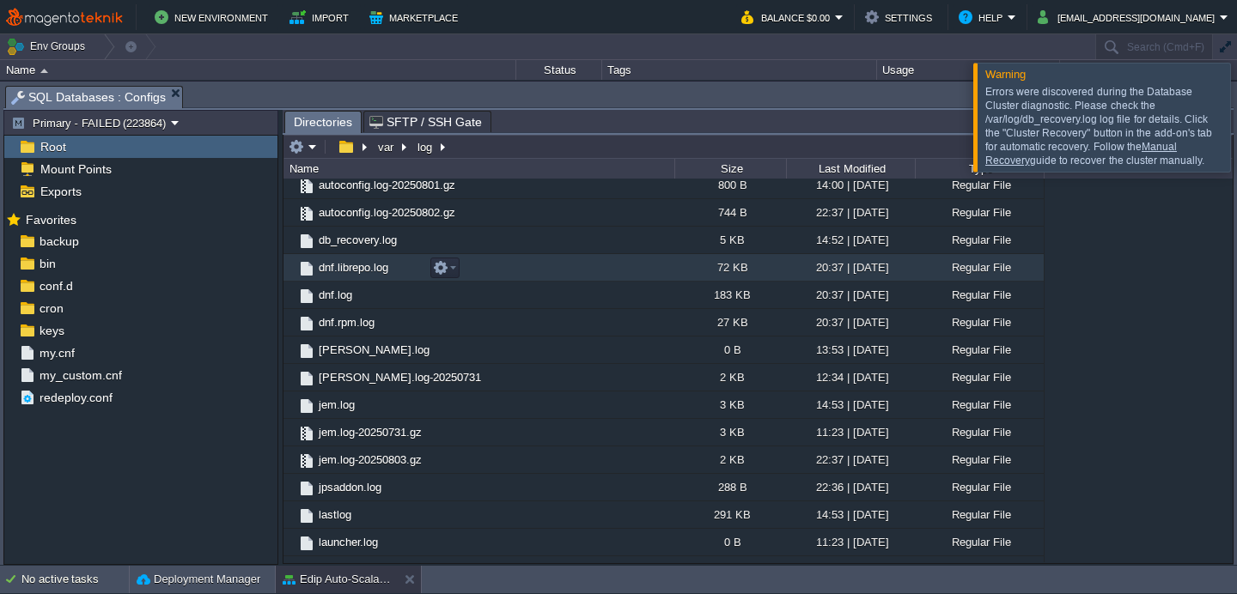  What do you see at coordinates (730, 212) in the screenshot?
I see `div: 744 B` at bounding box center [730, 212].